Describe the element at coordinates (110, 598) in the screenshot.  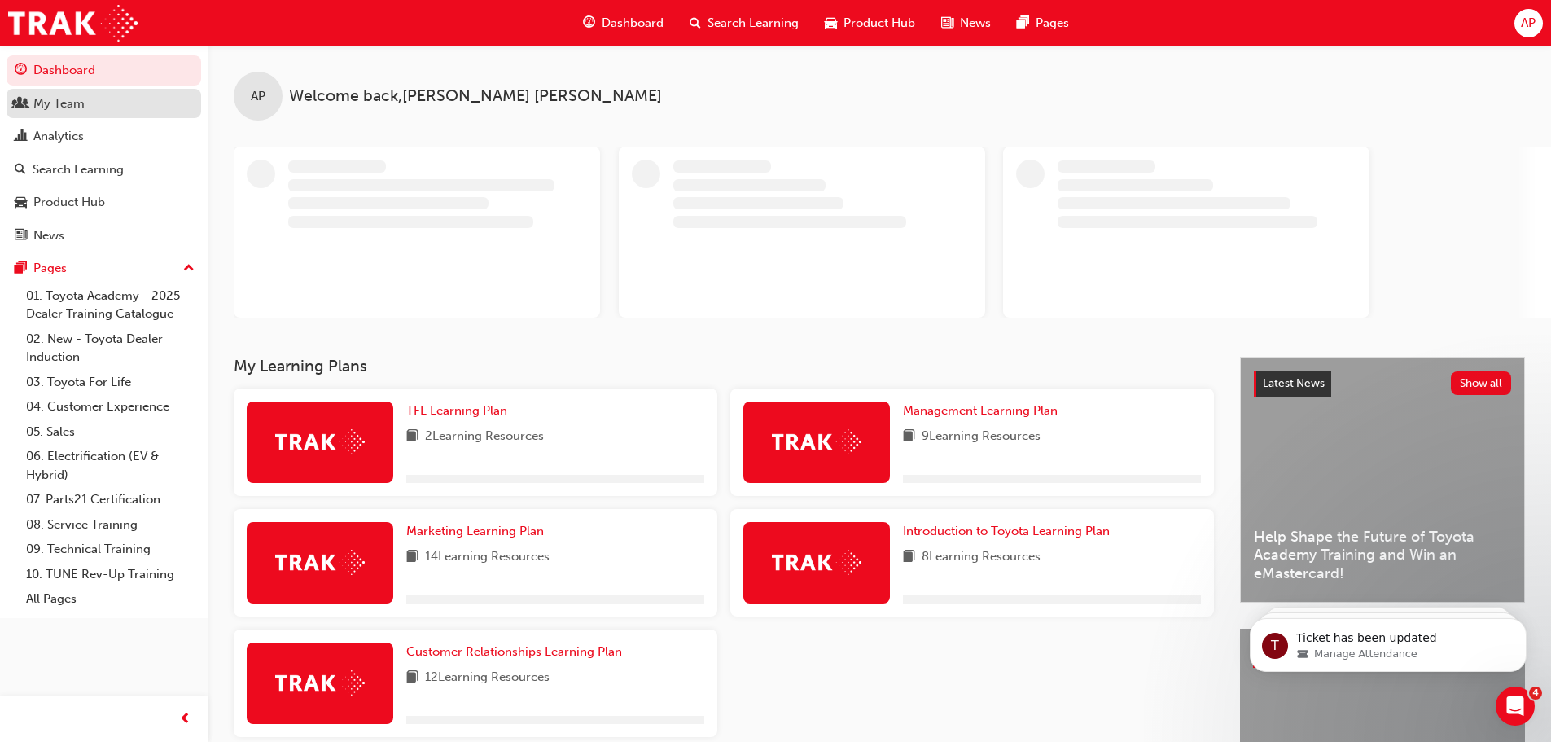
I see `a: All Pages` at that location.